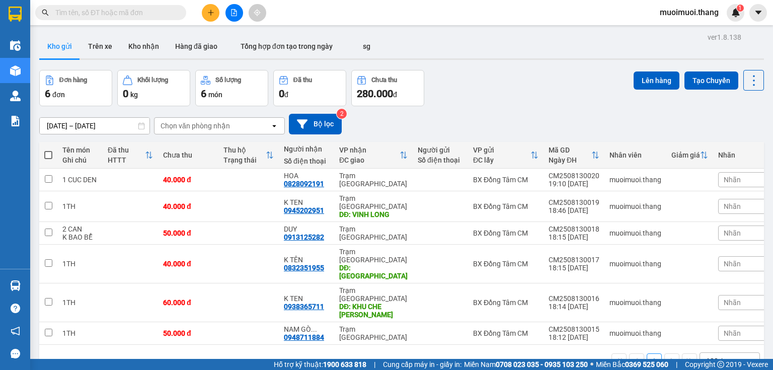 Image resolution: width=773 pixels, height=370 pixels. I want to click on div: 40.000 đ, so click(188, 206).